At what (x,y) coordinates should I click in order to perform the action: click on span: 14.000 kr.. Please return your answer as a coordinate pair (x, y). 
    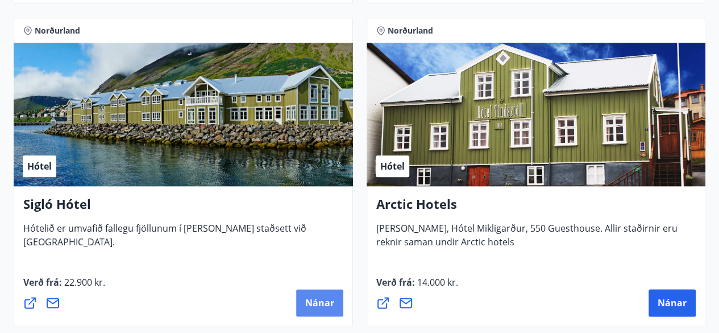
    Looking at the image, I should click on (437, 282).